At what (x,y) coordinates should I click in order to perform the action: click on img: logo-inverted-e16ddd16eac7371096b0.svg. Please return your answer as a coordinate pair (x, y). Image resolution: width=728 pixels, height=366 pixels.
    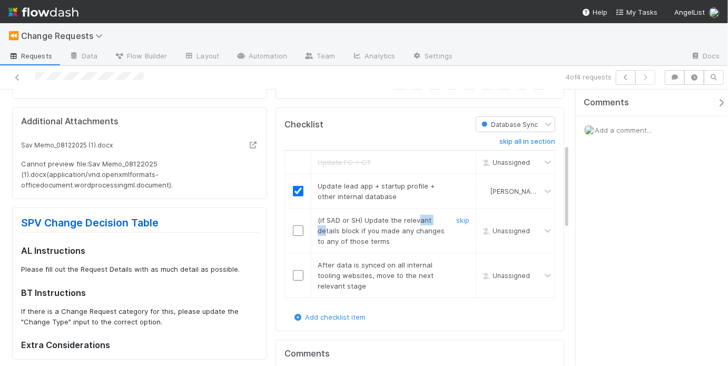
    Looking at the image, I should click on (43, 12).